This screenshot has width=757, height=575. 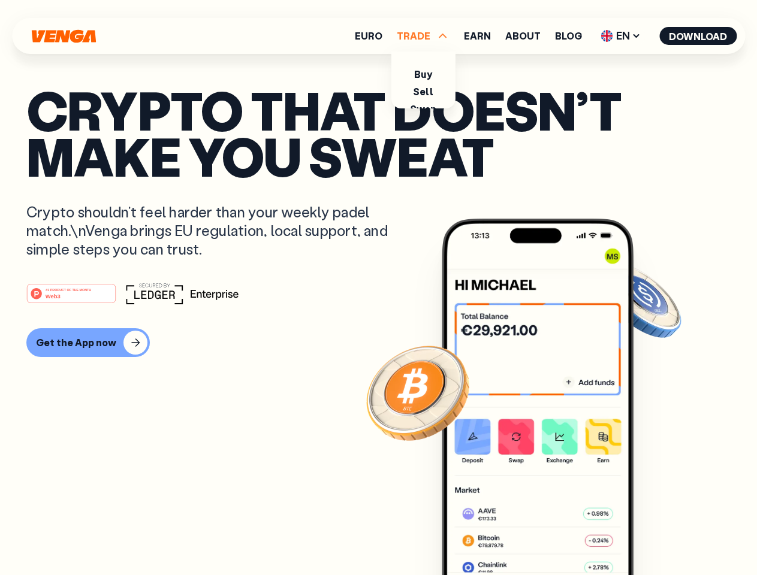 I want to click on a: Get the App now, so click(x=378, y=343).